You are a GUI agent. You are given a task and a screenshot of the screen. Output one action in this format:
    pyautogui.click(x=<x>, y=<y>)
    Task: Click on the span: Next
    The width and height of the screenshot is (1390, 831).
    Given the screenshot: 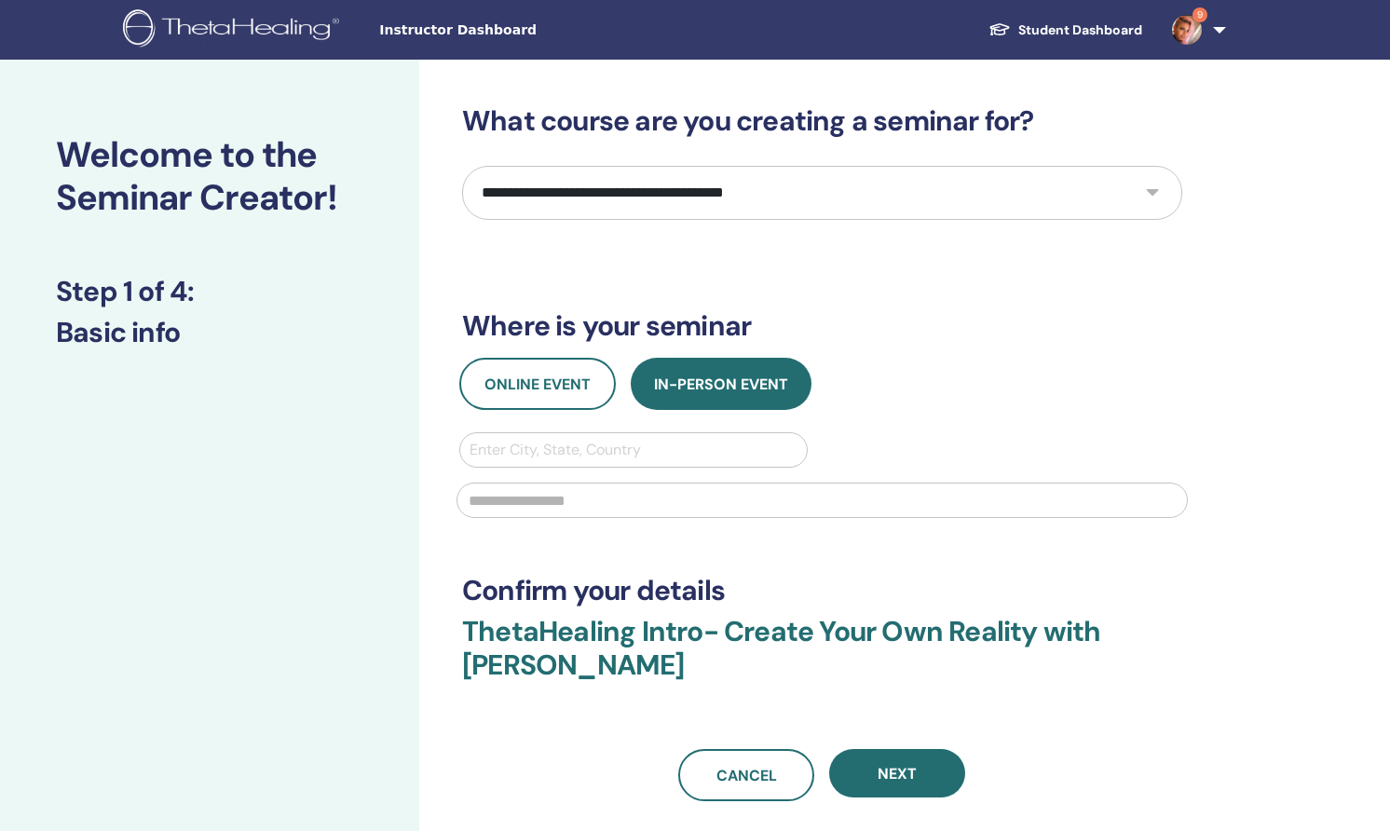 What is the action you would take?
    pyautogui.click(x=897, y=773)
    